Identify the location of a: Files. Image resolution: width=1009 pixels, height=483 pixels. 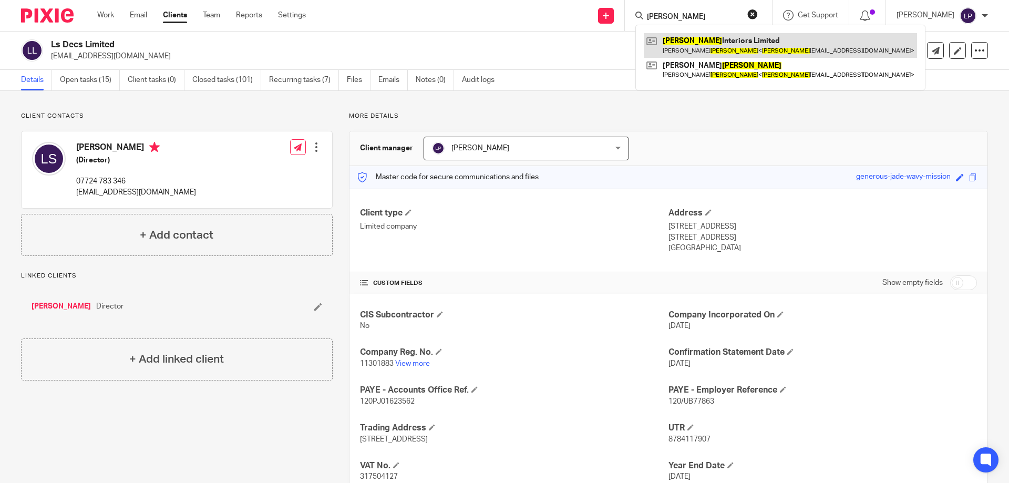
(358, 80).